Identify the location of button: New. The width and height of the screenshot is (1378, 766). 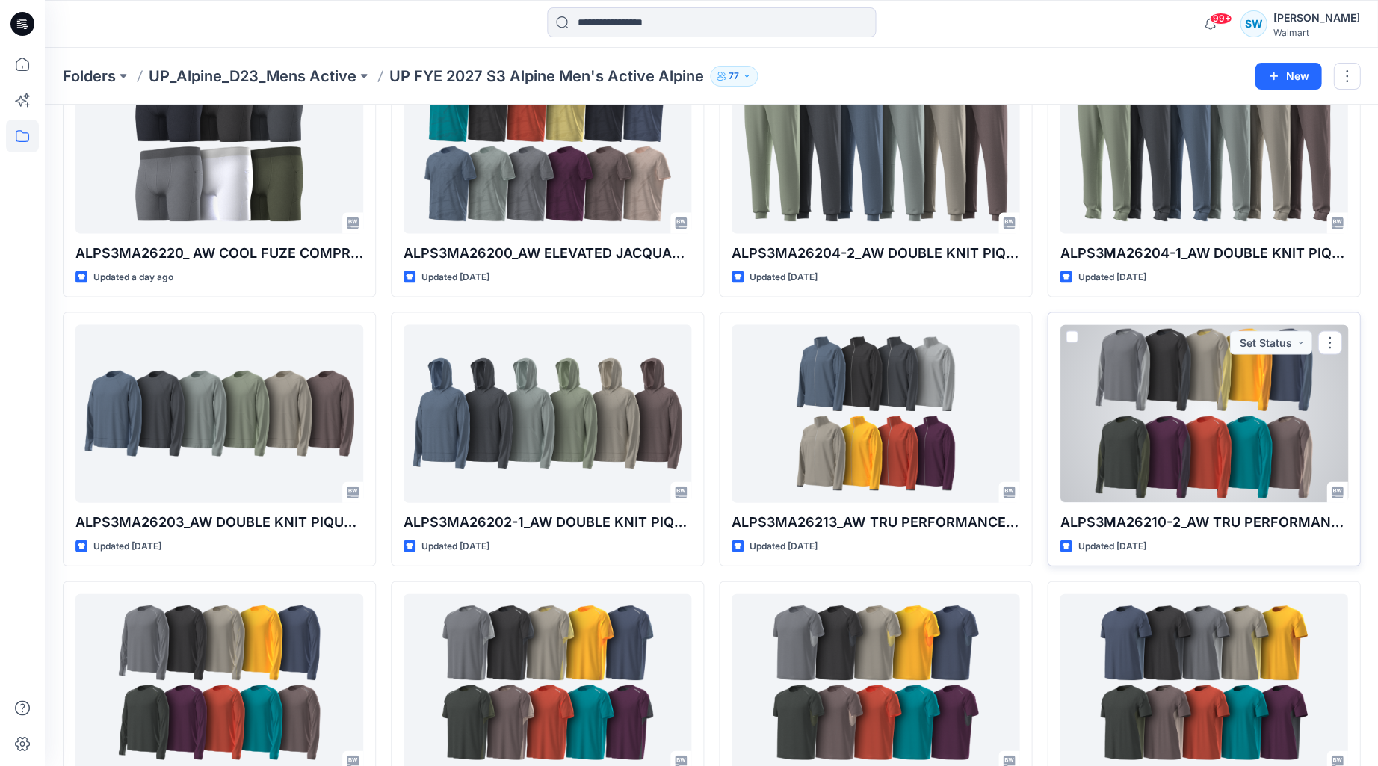
(1287, 76).